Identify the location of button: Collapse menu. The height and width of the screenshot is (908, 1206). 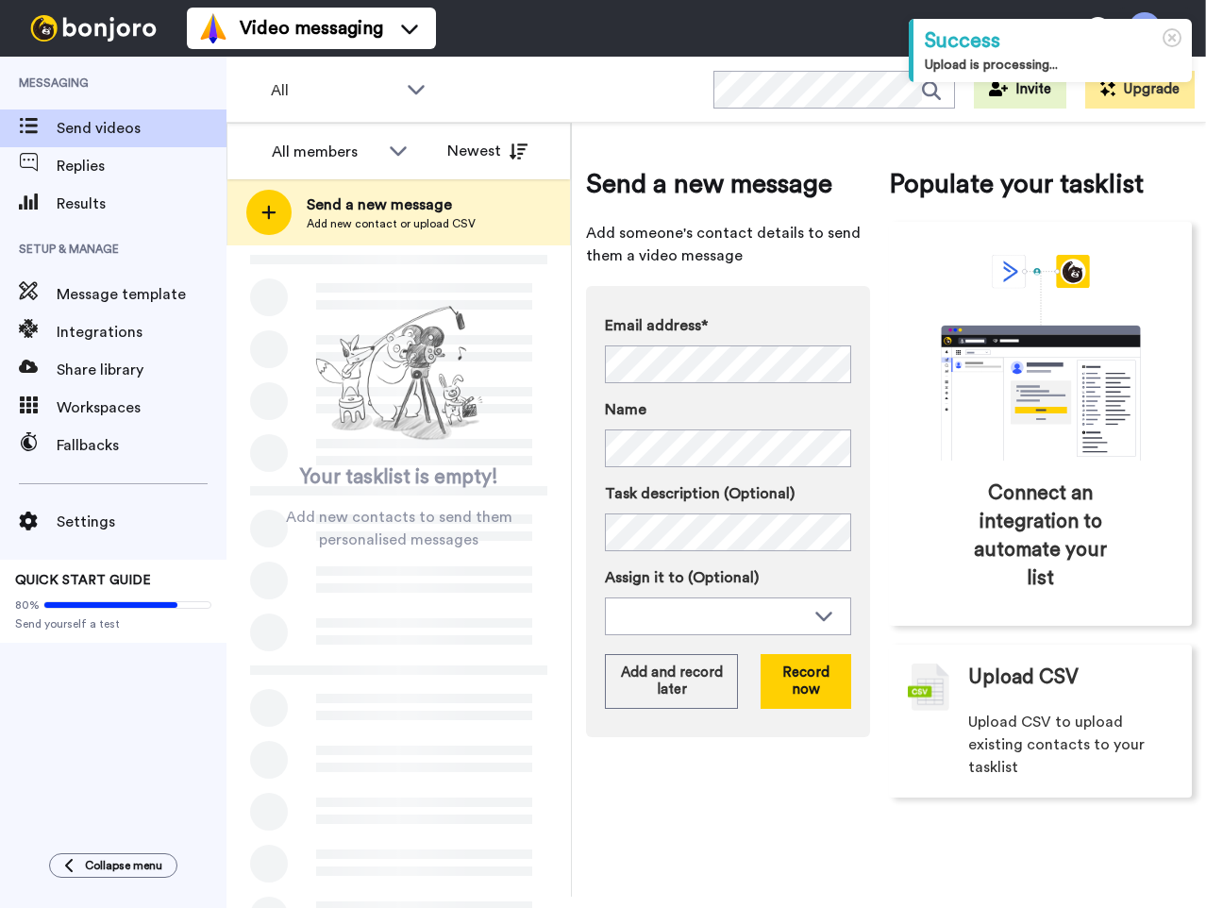
(113, 865).